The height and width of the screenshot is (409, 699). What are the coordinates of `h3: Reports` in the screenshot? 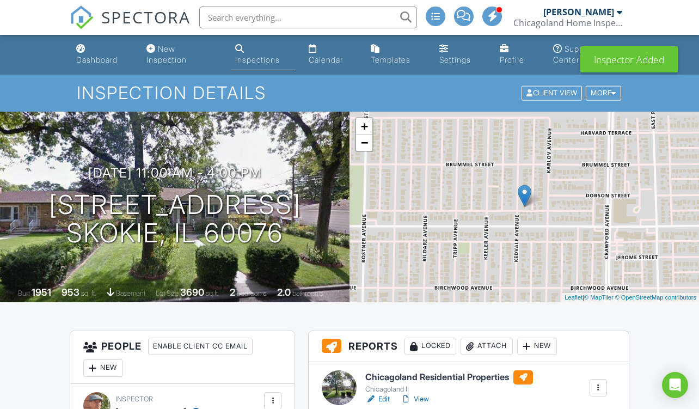 It's located at (468, 346).